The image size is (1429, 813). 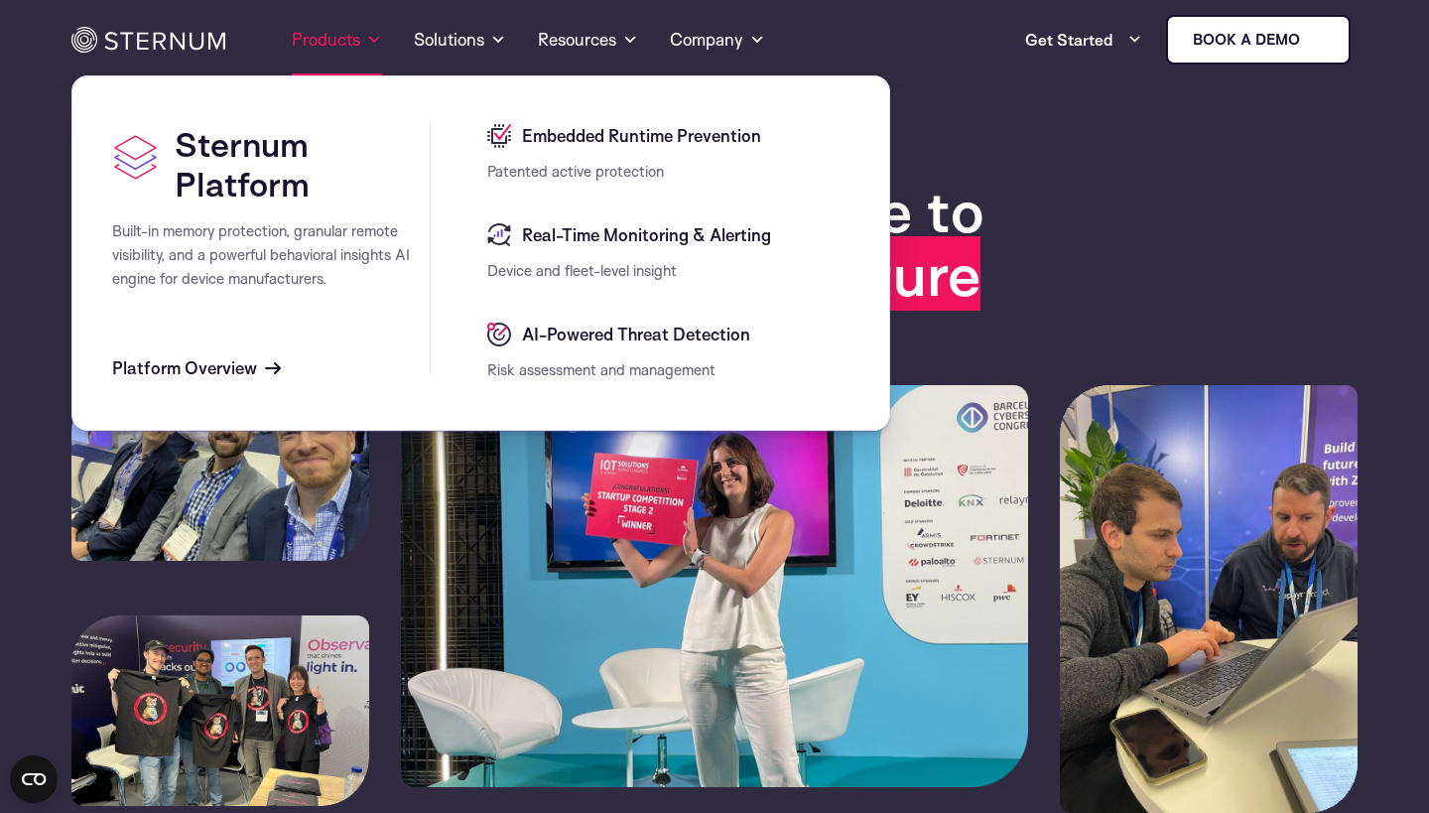 I want to click on a: Resources, so click(x=587, y=40).